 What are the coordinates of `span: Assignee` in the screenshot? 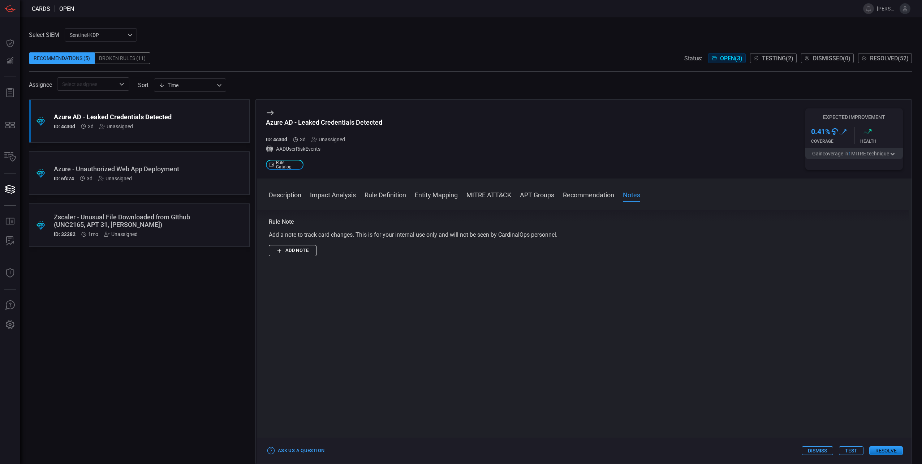 It's located at (40, 85).